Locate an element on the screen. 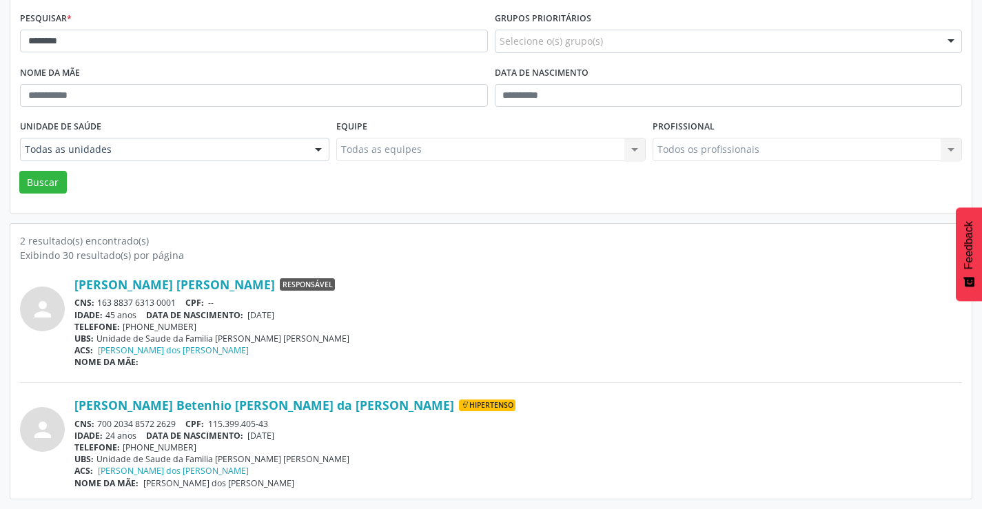 The height and width of the screenshot is (509, 982). label: Pesquisar is located at coordinates (45, 19).